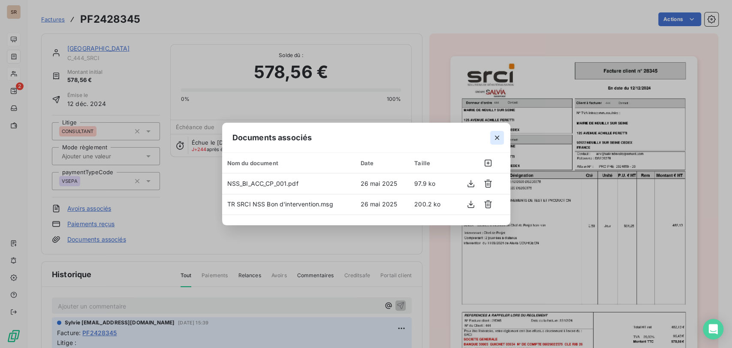 Image resolution: width=732 pixels, height=348 pixels. I want to click on span: NSS_BI_ACC_CP_001.pdf, so click(263, 183).